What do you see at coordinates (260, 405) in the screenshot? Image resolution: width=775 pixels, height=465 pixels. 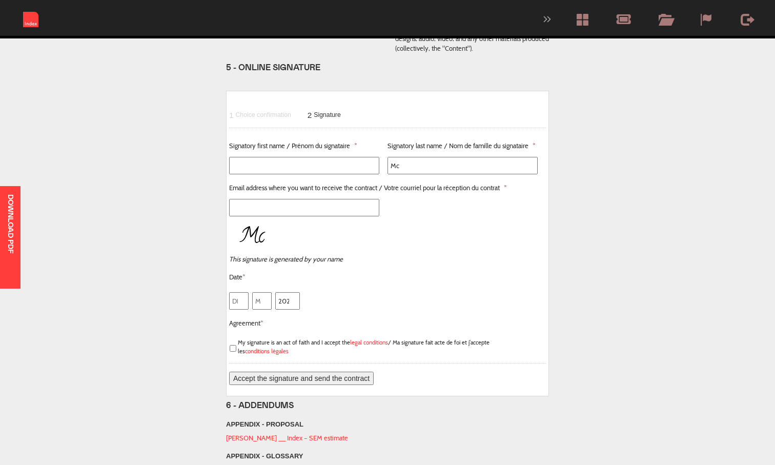 I see `strong: 6 - ADDENDUMS` at bounding box center [260, 405].